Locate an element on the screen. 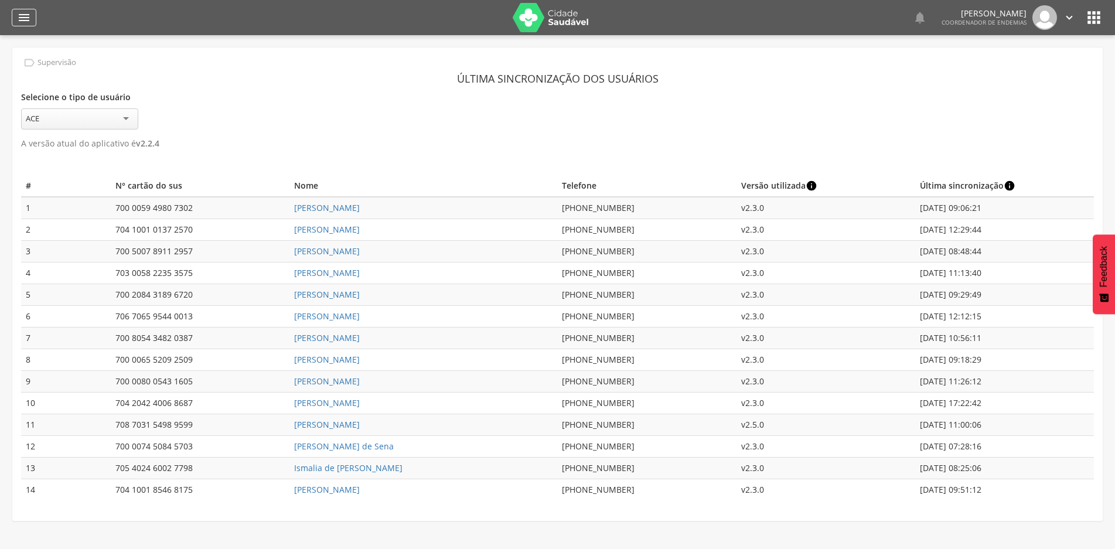 This screenshot has width=1115, height=549. td: 14 is located at coordinates (66, 490).